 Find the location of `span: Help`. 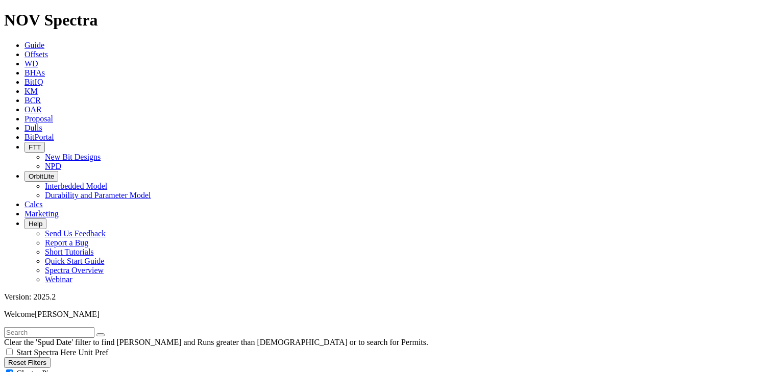

span: Help is located at coordinates (35, 224).